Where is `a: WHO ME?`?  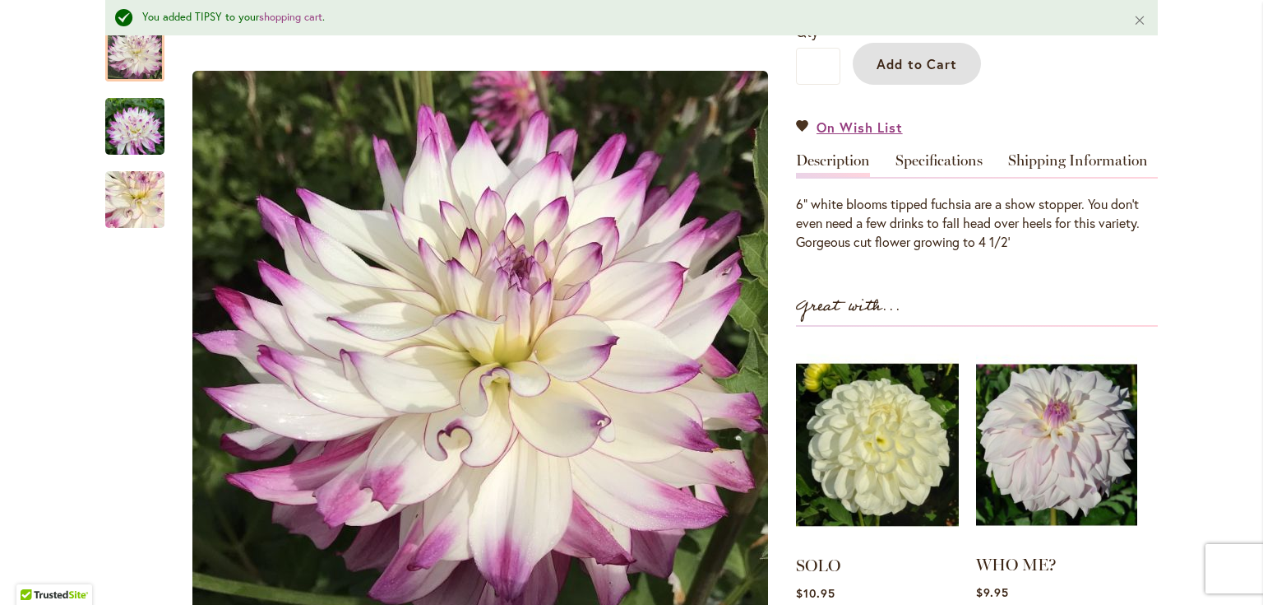
a: WHO ME? is located at coordinates (1017, 564).